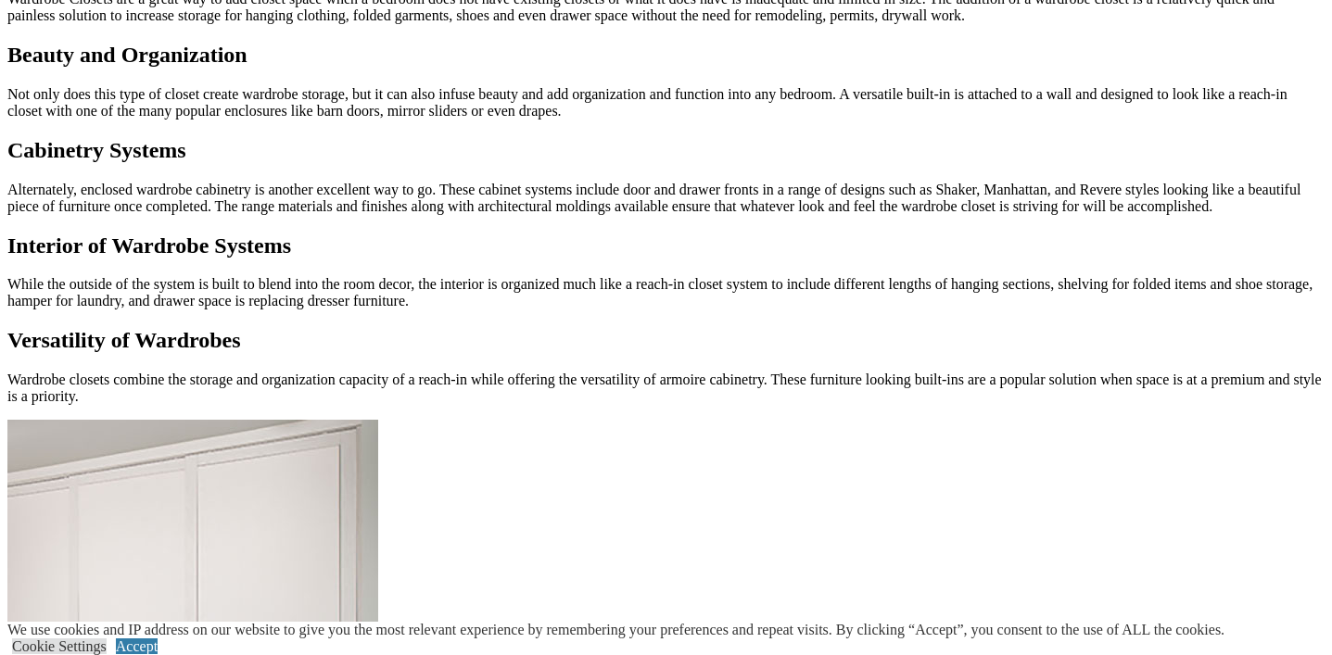 The width and height of the screenshot is (1332, 655). What do you see at coordinates (615, 630) in the screenshot?
I see `div: We use cookies and IP address on our website to give you the most relevant experience by remember...` at bounding box center [615, 630].